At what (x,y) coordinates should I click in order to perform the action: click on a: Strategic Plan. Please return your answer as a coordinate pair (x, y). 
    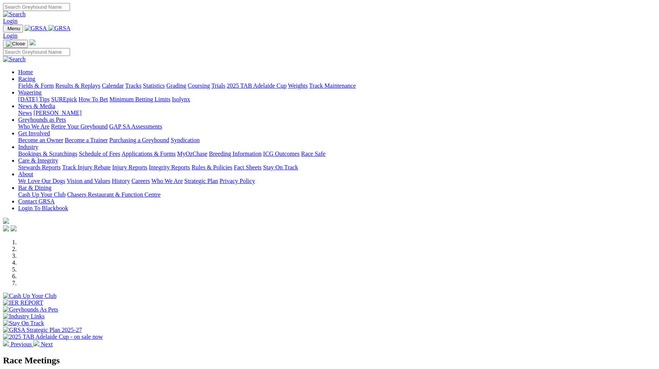
    Looking at the image, I should click on (201, 181).